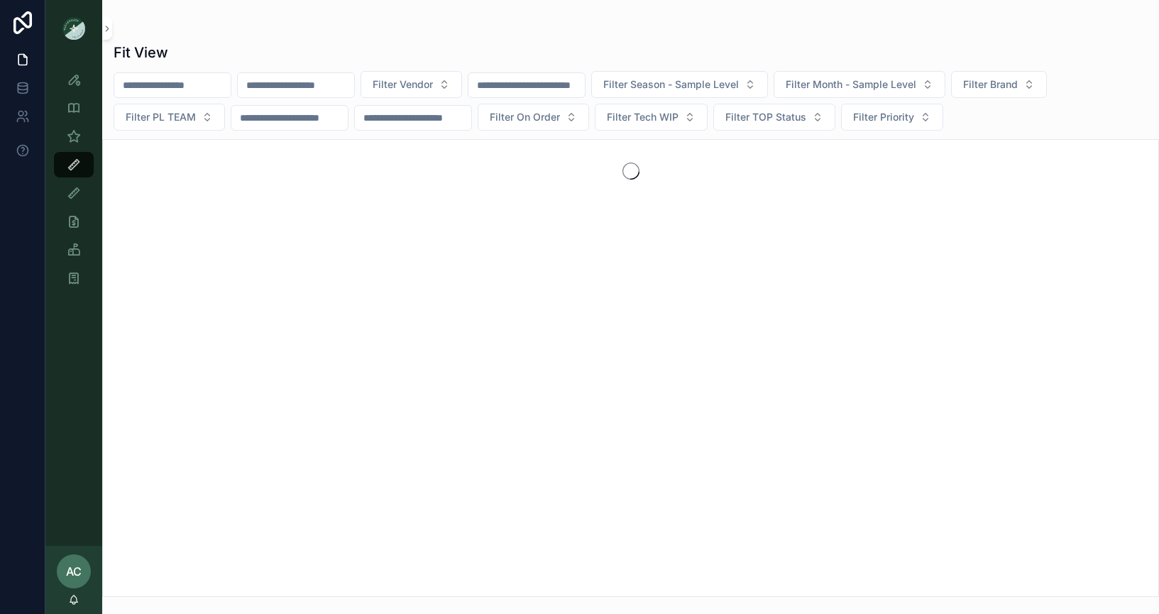 This screenshot has width=1159, height=614. Describe the element at coordinates (141, 53) in the screenshot. I see `h1: Fit View` at that location.